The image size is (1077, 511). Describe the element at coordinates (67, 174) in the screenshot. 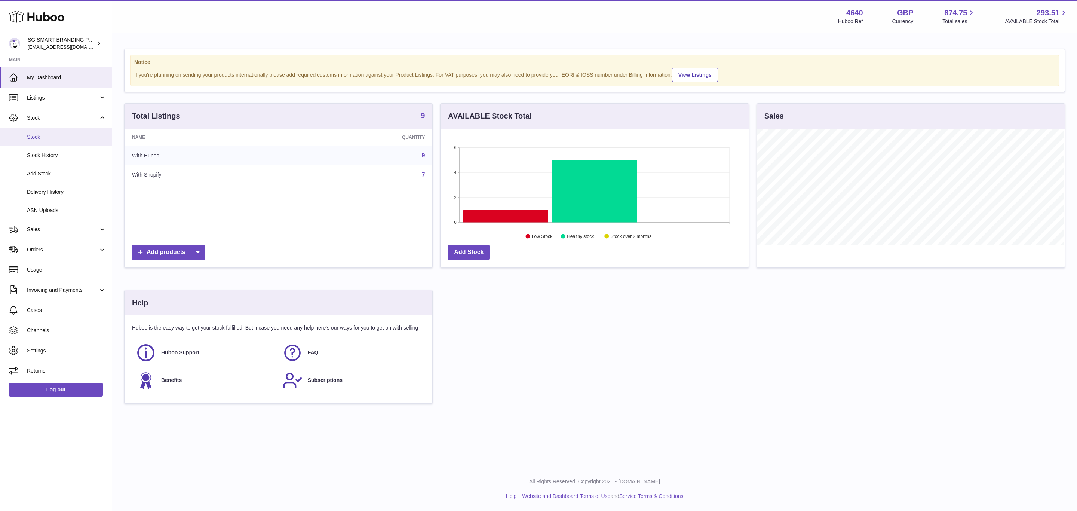

I see `span: Add Stock` at that location.